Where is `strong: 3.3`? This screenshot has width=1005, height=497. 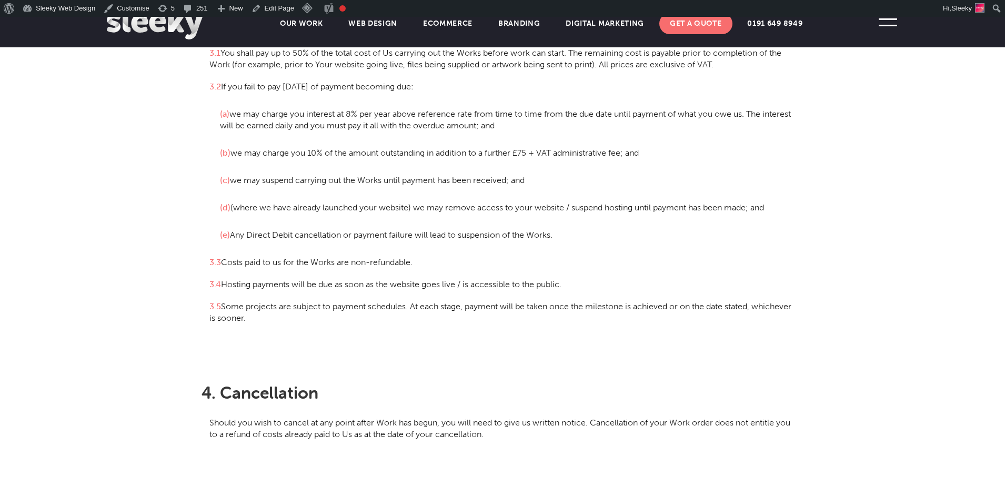
strong: 3.3 is located at coordinates (215, 262).